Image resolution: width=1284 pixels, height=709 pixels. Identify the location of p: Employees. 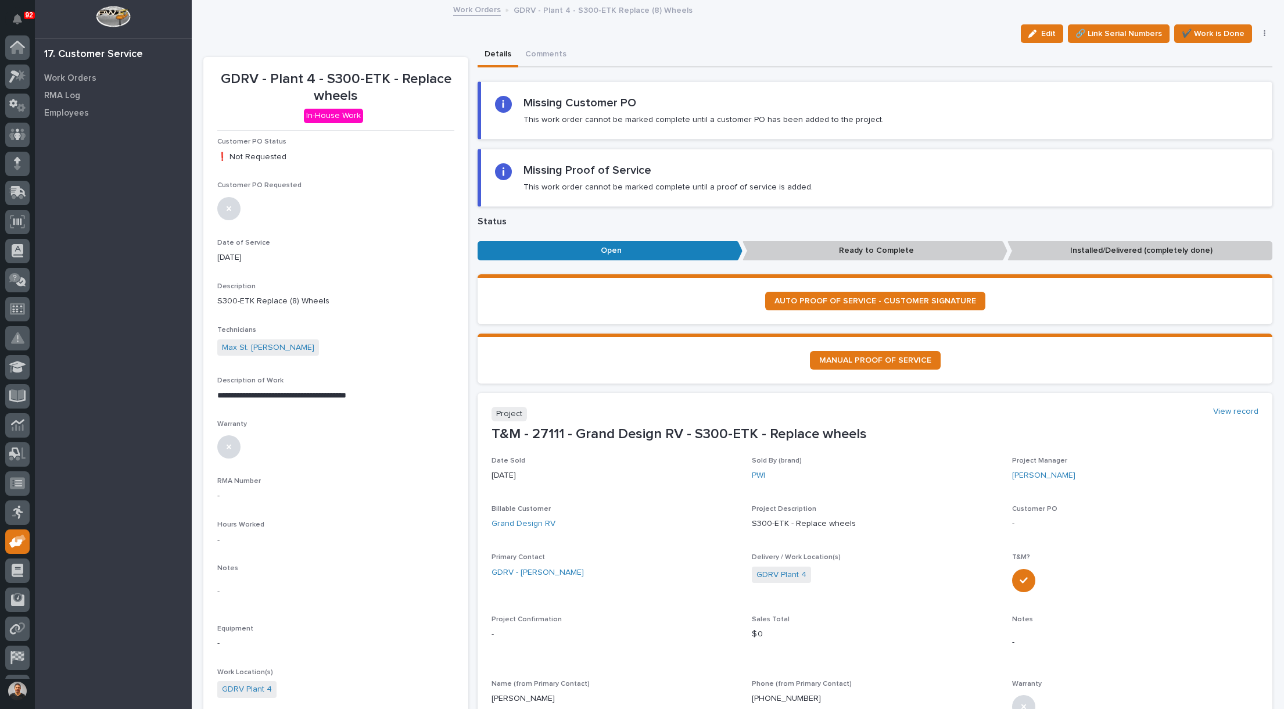
(66, 113).